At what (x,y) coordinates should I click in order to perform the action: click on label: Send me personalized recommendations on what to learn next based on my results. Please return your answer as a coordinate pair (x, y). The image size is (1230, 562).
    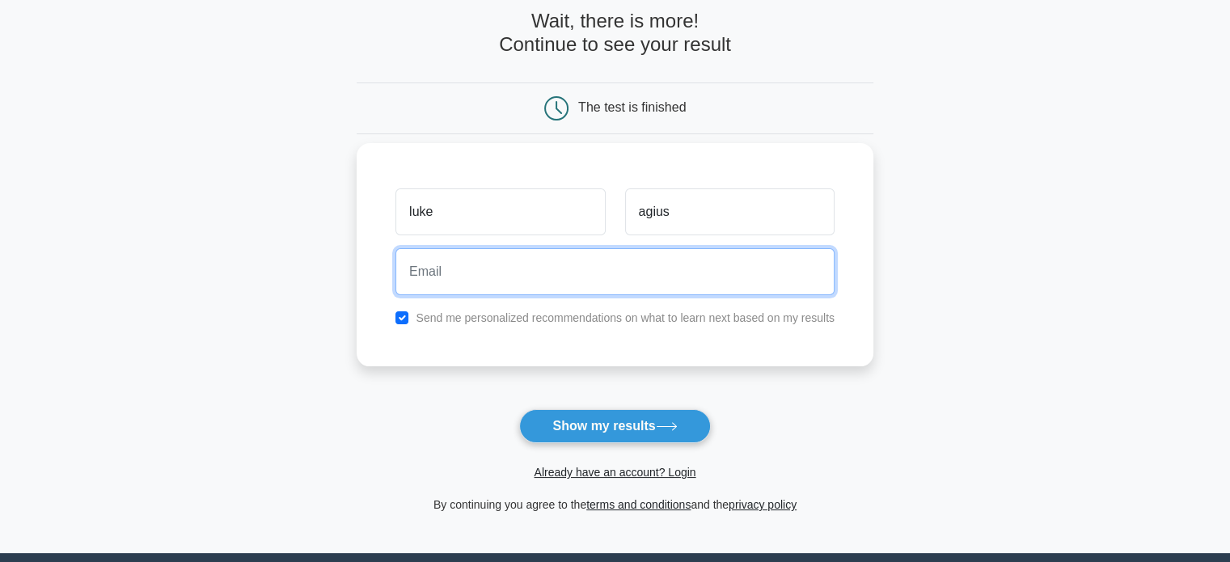
    Looking at the image, I should click on (625, 318).